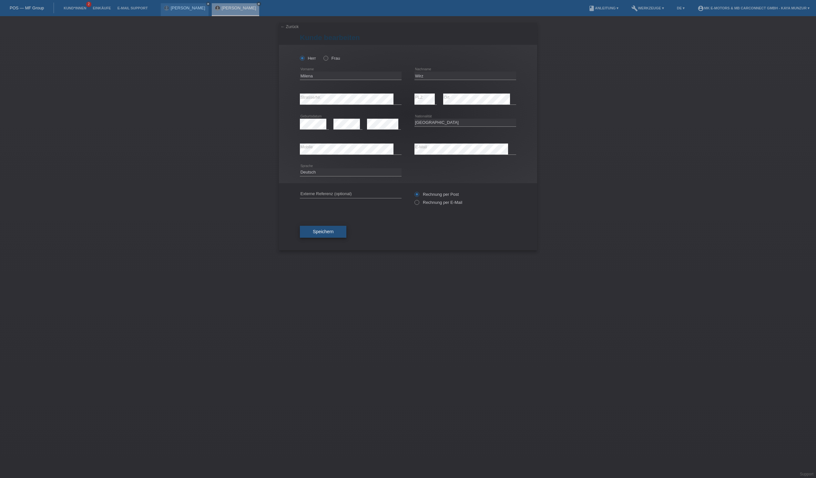 This screenshot has height=478, width=816. I want to click on i: build, so click(635, 8).